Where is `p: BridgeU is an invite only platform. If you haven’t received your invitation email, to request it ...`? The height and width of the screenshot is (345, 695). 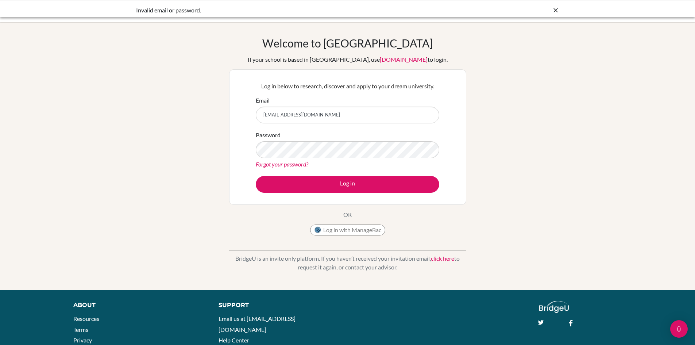
p: BridgeU is an invite only platform. If you haven’t received your invitation email, to request it ... is located at coordinates (348, 263).